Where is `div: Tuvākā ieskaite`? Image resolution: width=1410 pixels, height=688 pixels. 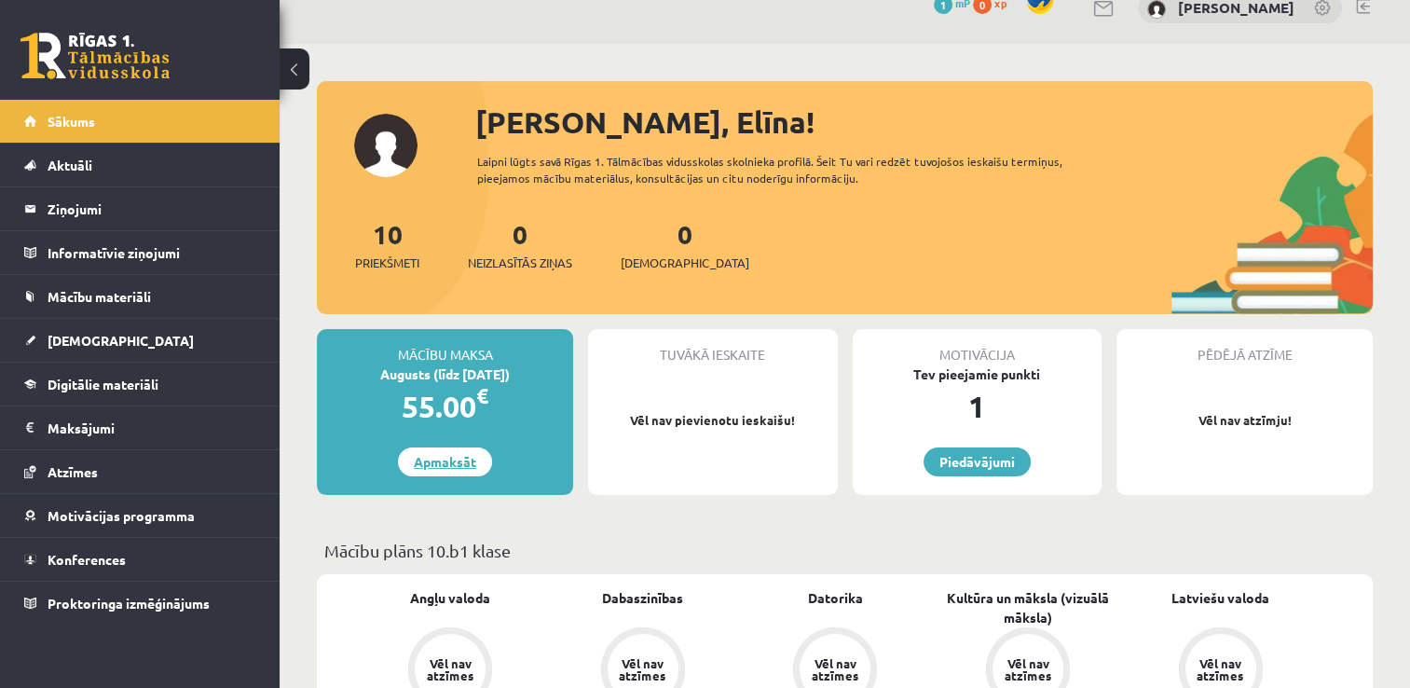 div: Tuvākā ieskaite is located at coordinates (712, 347).